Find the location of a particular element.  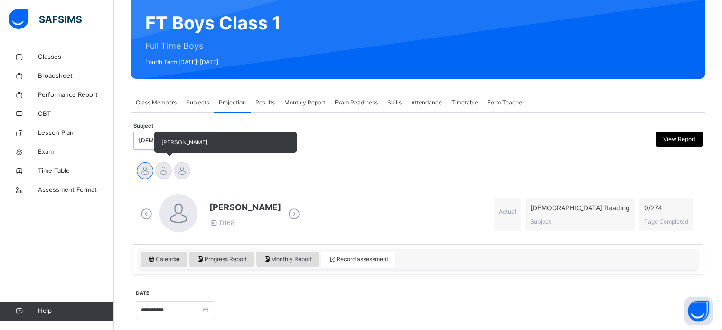

span: 0 / 274 is located at coordinates (666, 207).